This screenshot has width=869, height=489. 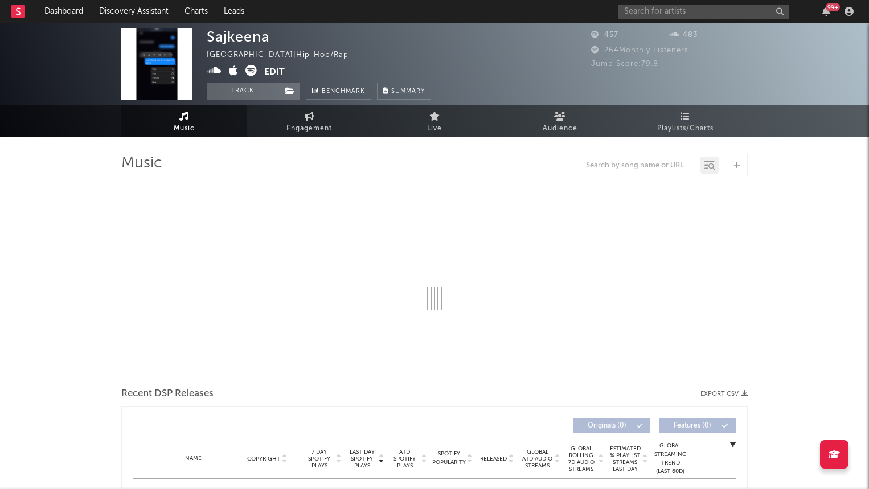 What do you see at coordinates (264, 459) in the screenshot?
I see `span: Copyright` at bounding box center [264, 459].